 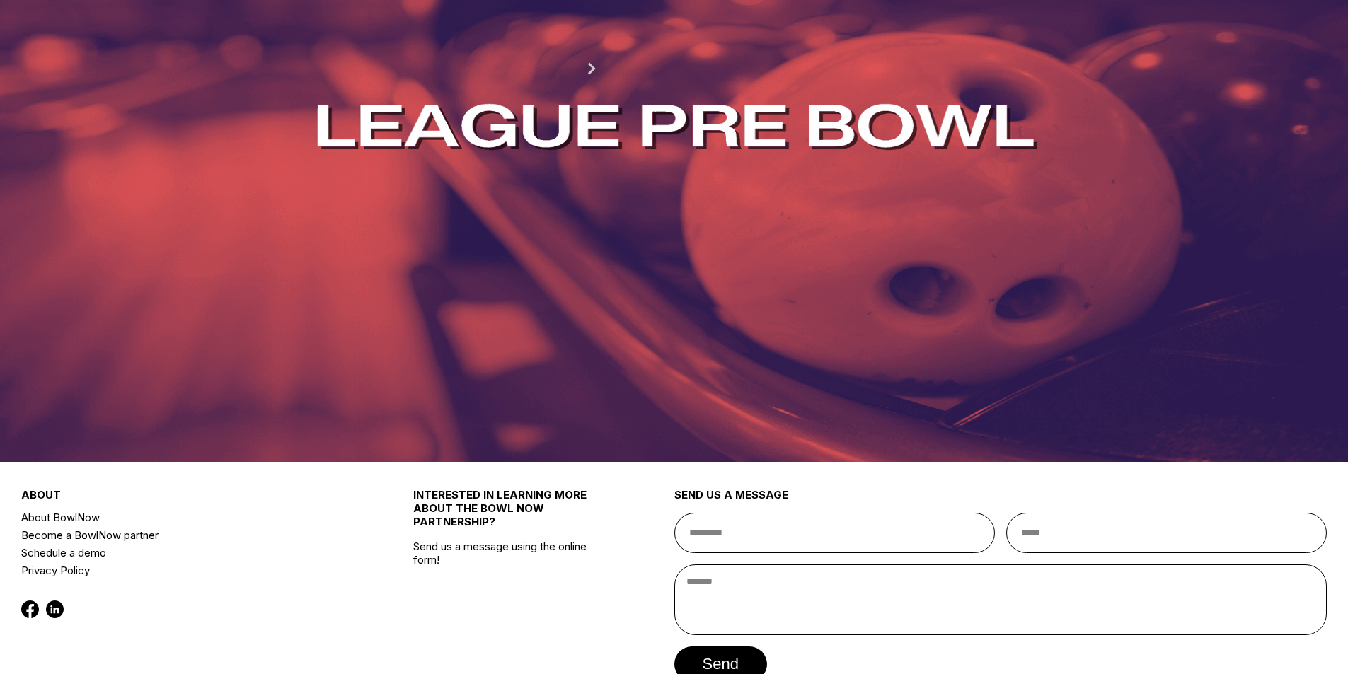 I want to click on button: Next Month, so click(x=592, y=69).